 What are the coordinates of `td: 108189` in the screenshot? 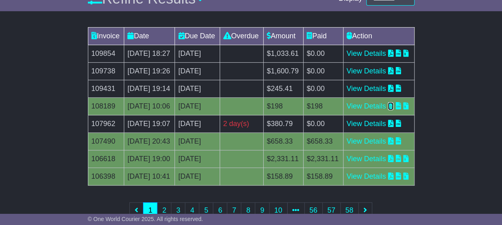 It's located at (106, 107).